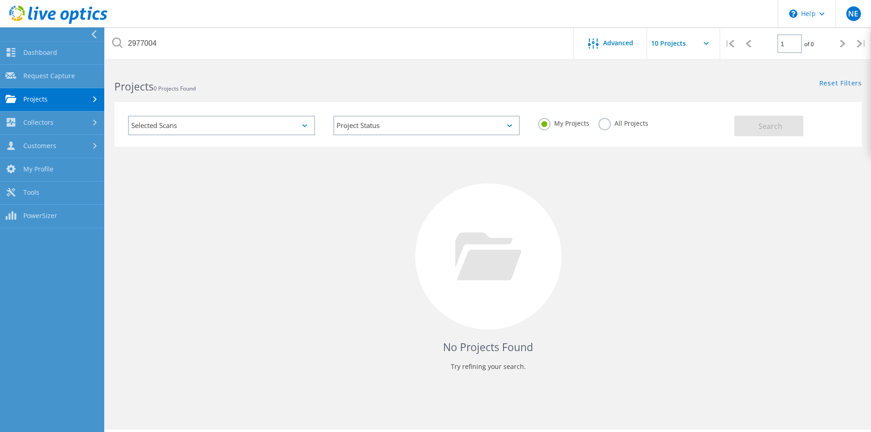  Describe the element at coordinates (340, 43) in the screenshot. I see `input: Search projects by name, owner, ID, company, etc` at that location.